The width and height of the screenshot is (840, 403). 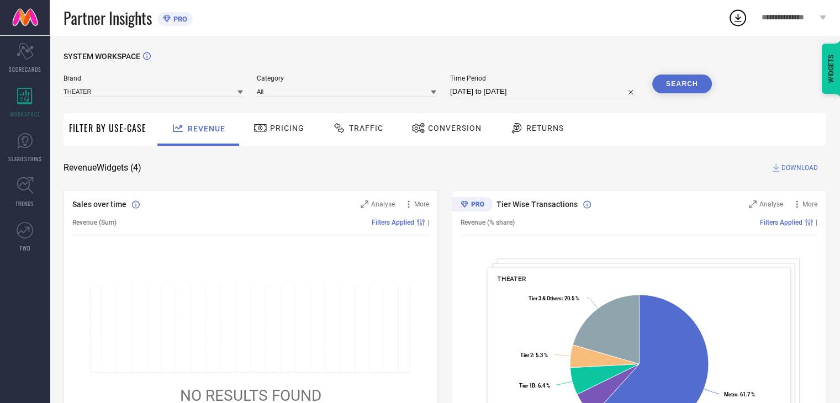 I want to click on span: Revenue, so click(x=206, y=129).